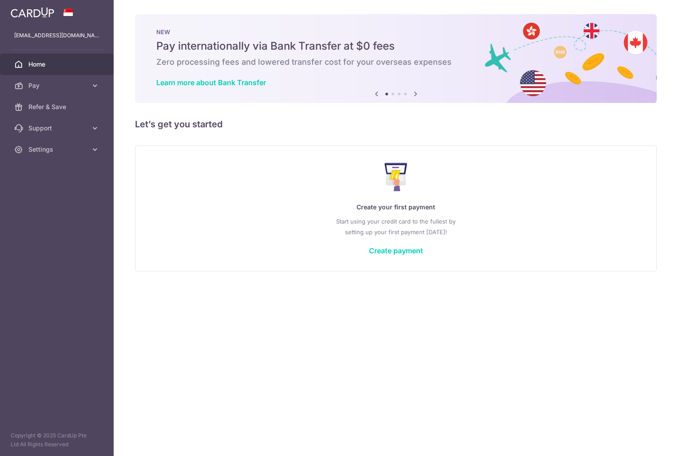 Image resolution: width=678 pixels, height=456 pixels. What do you see at coordinates (395, 46) in the screenshot?
I see `h5: Pay internationally via Bank Transfer at $0 fees` at bounding box center [395, 46].